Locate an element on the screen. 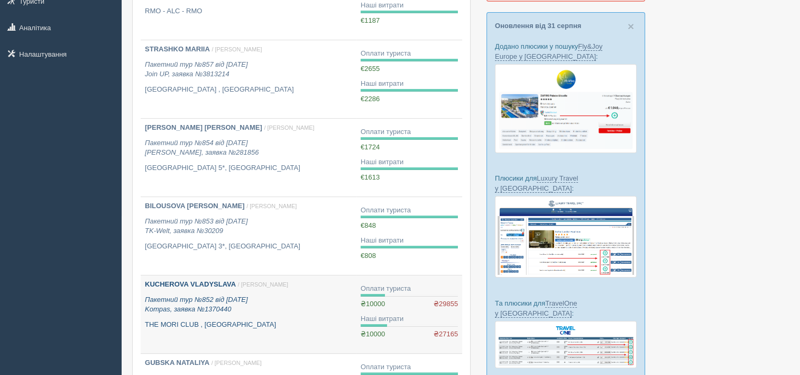 This screenshot has height=375, width=800. b: GUBSKA NATALIYA is located at coordinates (177, 362).